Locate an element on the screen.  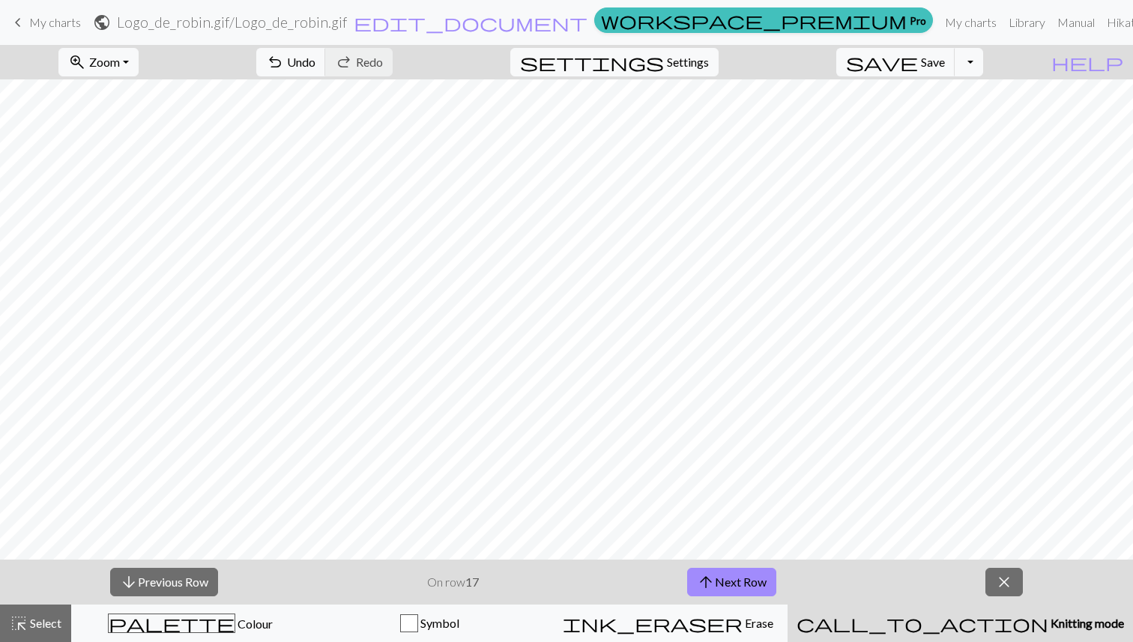
span: Select is located at coordinates (44, 623).